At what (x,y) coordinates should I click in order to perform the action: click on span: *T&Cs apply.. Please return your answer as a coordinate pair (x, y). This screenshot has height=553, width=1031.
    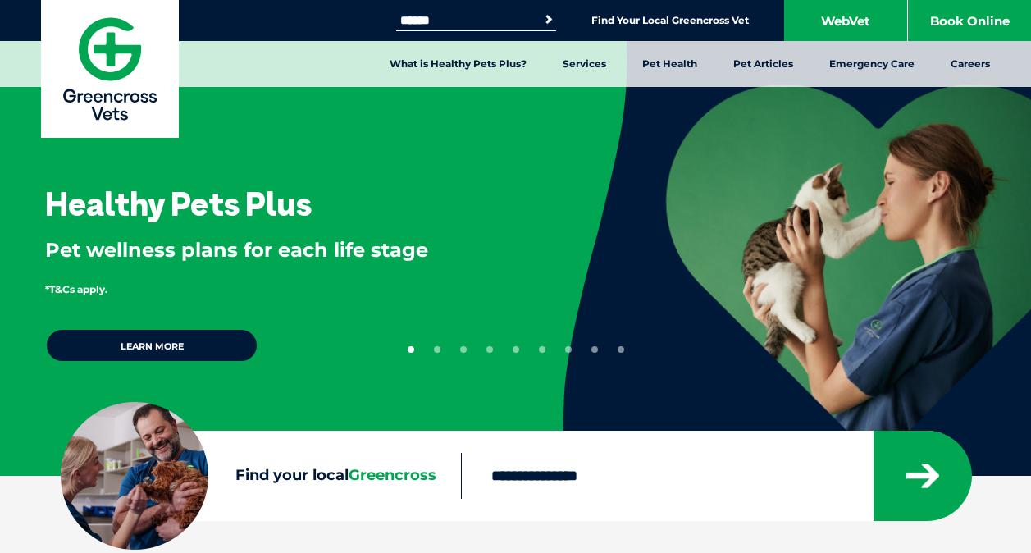
    Looking at the image, I should click on (76, 289).